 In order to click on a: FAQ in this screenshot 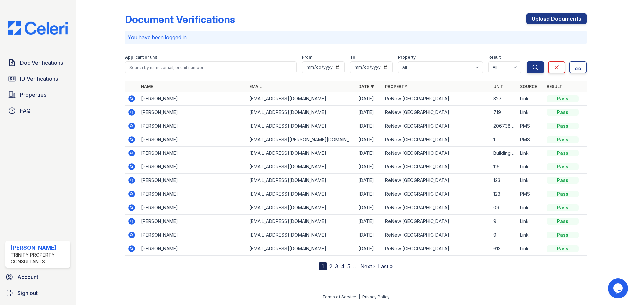, I will do `click(38, 110)`.